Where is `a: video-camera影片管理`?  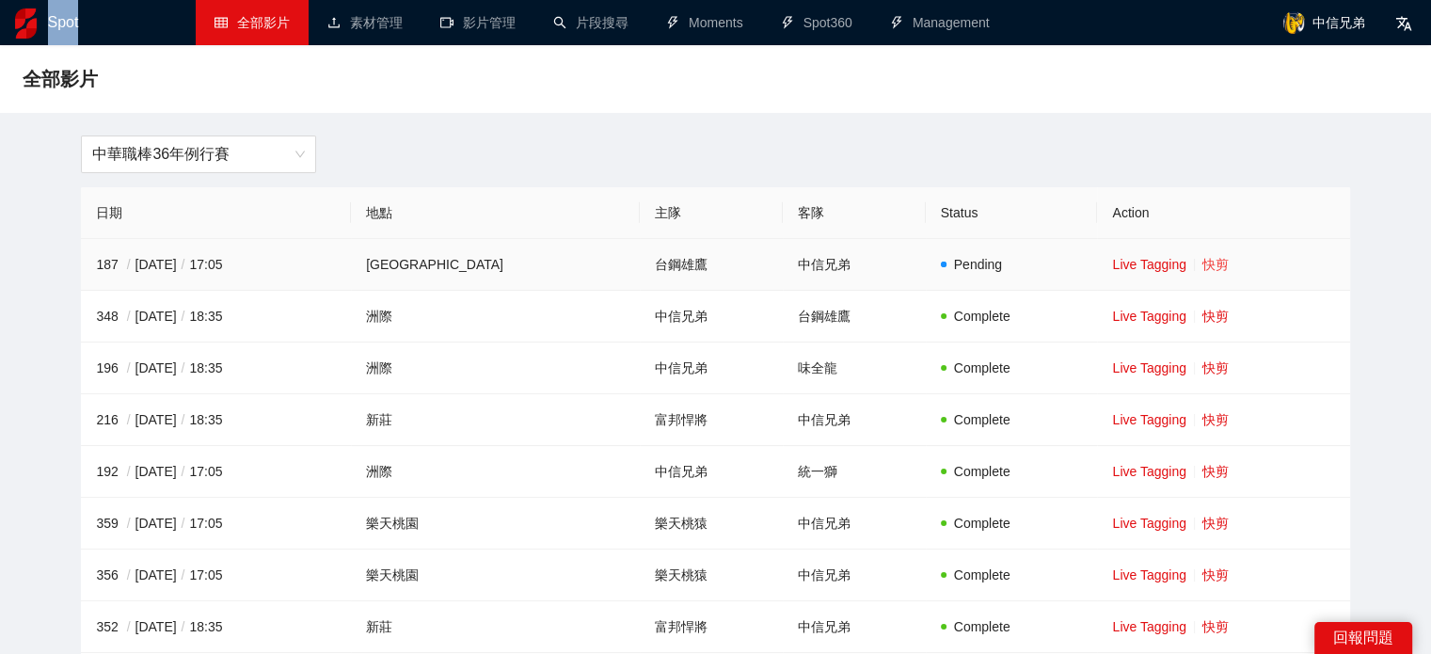
a: video-camera影片管理 is located at coordinates (478, 23).